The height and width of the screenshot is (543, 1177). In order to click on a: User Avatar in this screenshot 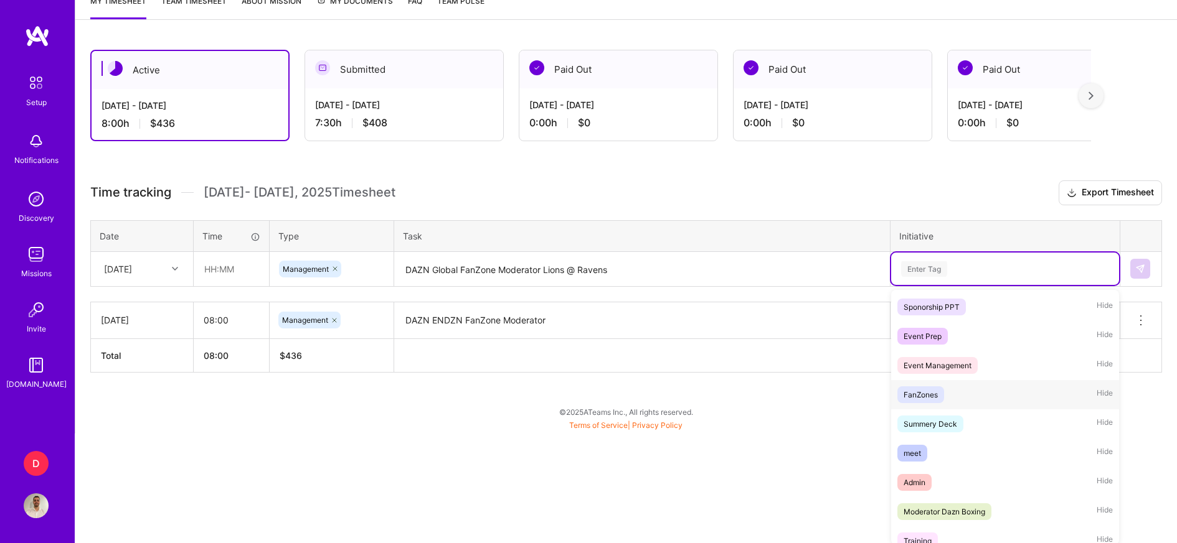, I will do `click(36, 506)`.